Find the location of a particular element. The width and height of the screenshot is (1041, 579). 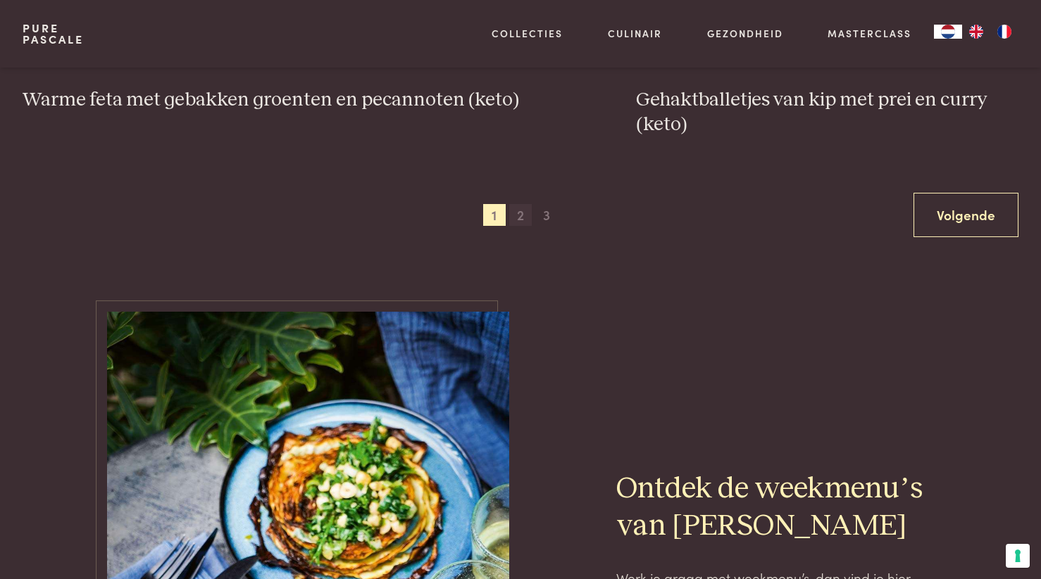

aside: Language selected: Nederlands is located at coordinates (976, 32).